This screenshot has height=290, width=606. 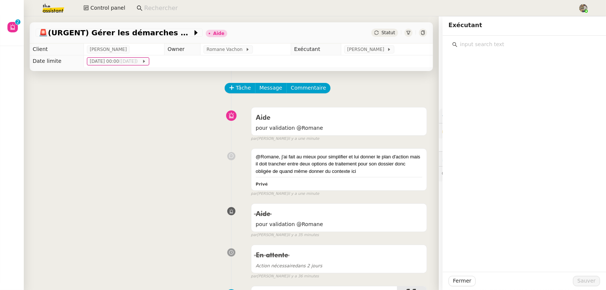 What do you see at coordinates (527, 44) in the screenshot?
I see `input: input search text` at bounding box center [527, 44].